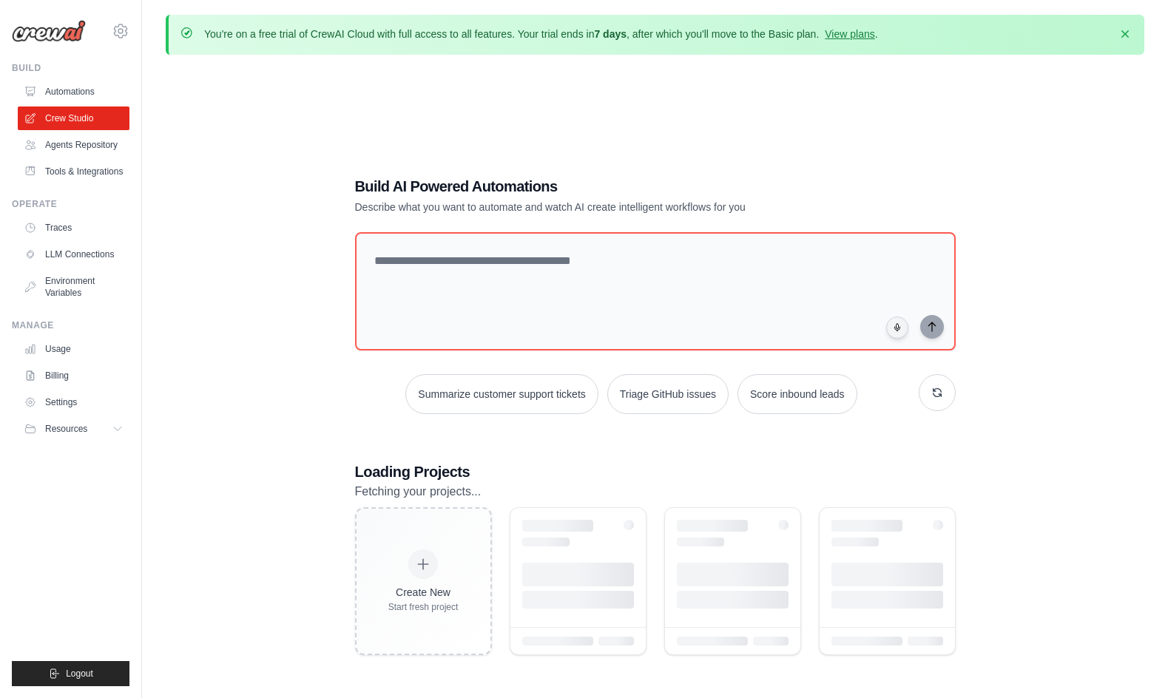 The width and height of the screenshot is (1168, 698). Describe the element at coordinates (70, 68) in the screenshot. I see `div: Build` at that location.